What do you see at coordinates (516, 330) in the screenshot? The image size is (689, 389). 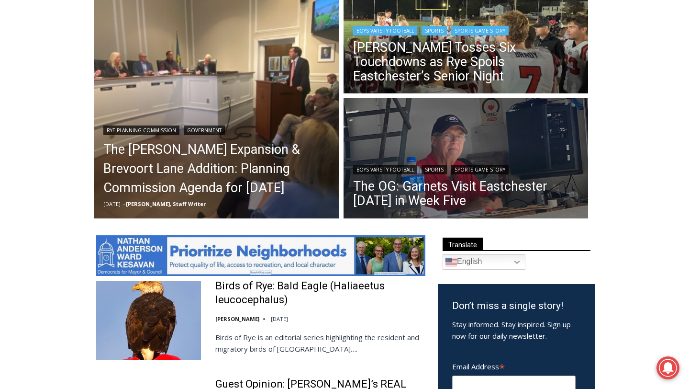 I see `p: Stay informed. Stay inspired. Sign up now for our daily newsletter.` at bounding box center [516, 330].